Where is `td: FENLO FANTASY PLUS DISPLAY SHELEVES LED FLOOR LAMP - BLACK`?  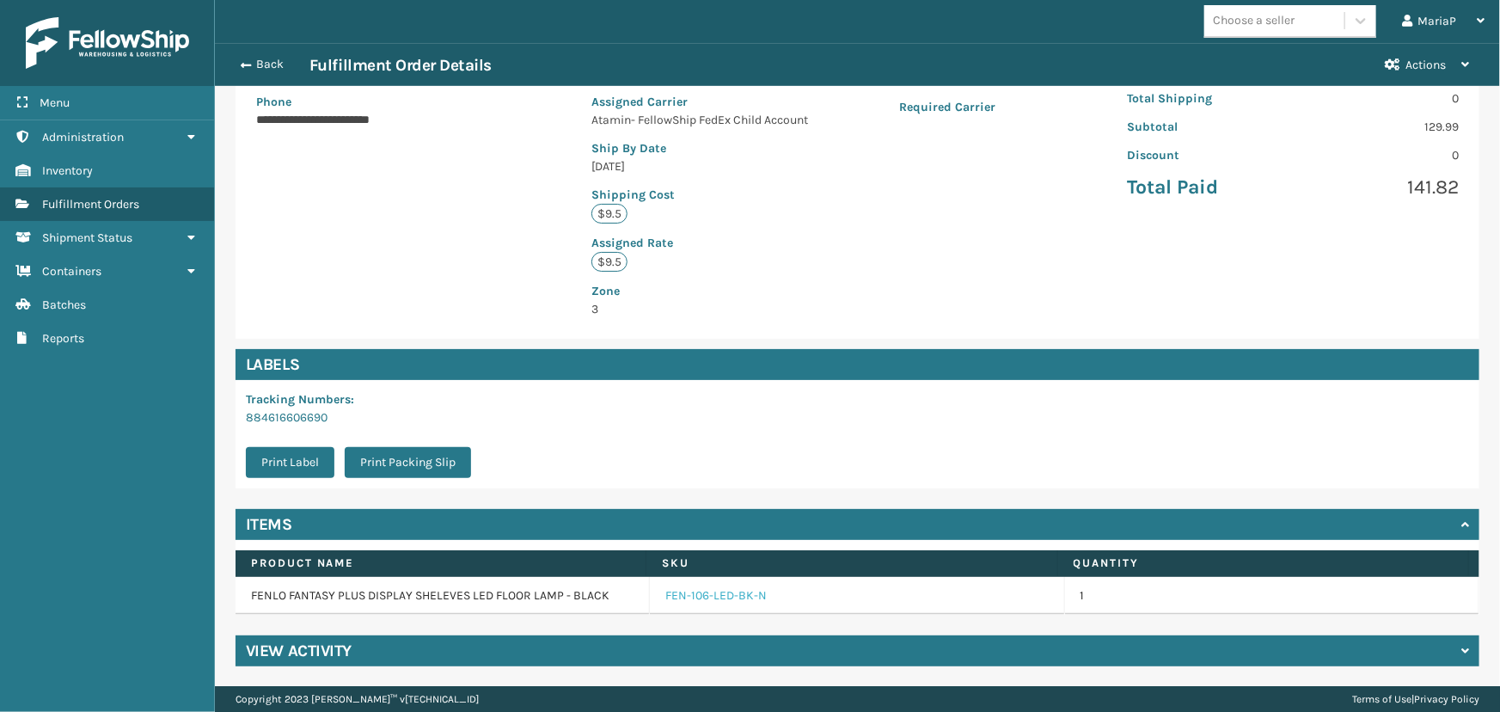 td: FENLO FANTASY PLUS DISPLAY SHELEVES LED FLOOR LAMP - BLACK is located at coordinates (443, 596).